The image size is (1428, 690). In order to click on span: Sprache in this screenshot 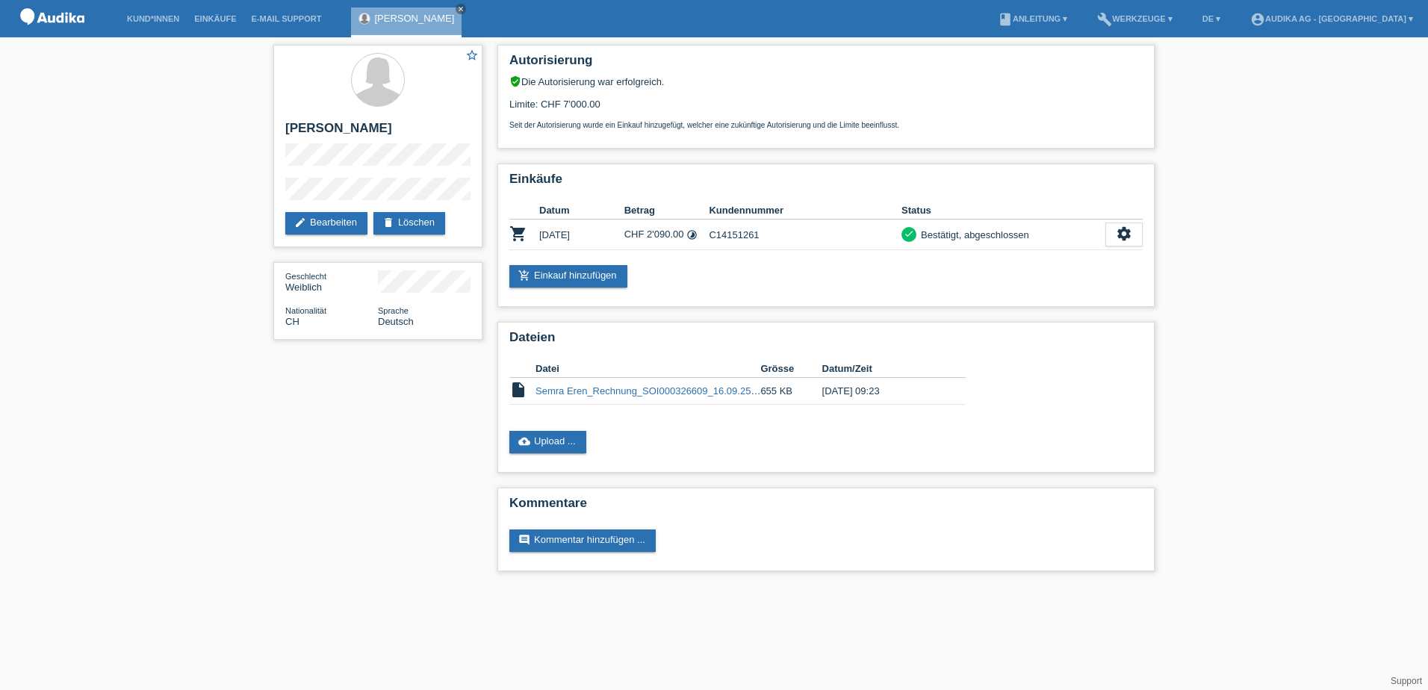, I will do `click(393, 311)`.